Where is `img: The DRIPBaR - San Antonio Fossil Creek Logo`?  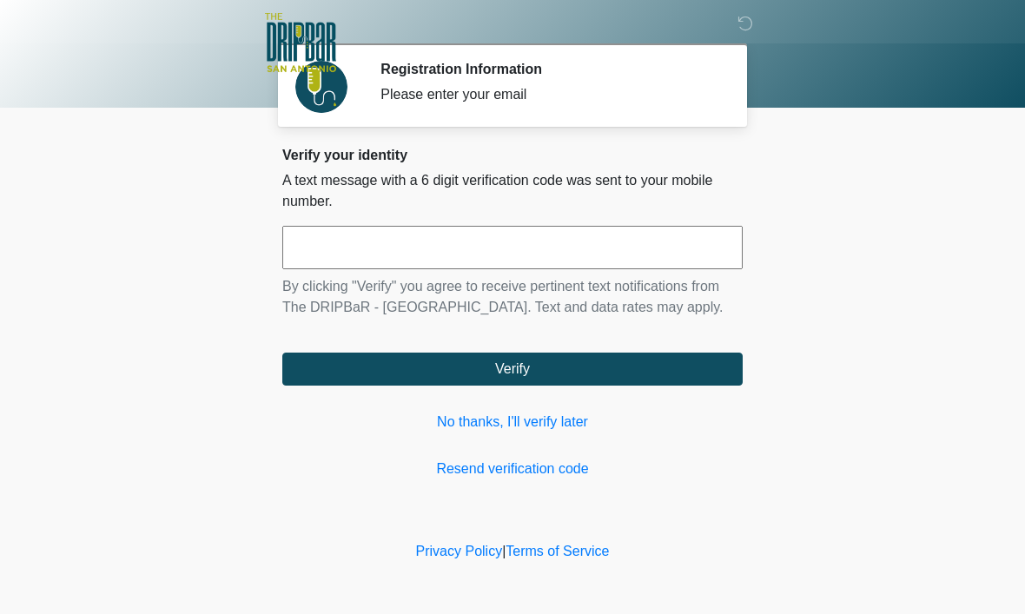 img: The DRIPBaR - San Antonio Fossil Creek Logo is located at coordinates (300, 43).